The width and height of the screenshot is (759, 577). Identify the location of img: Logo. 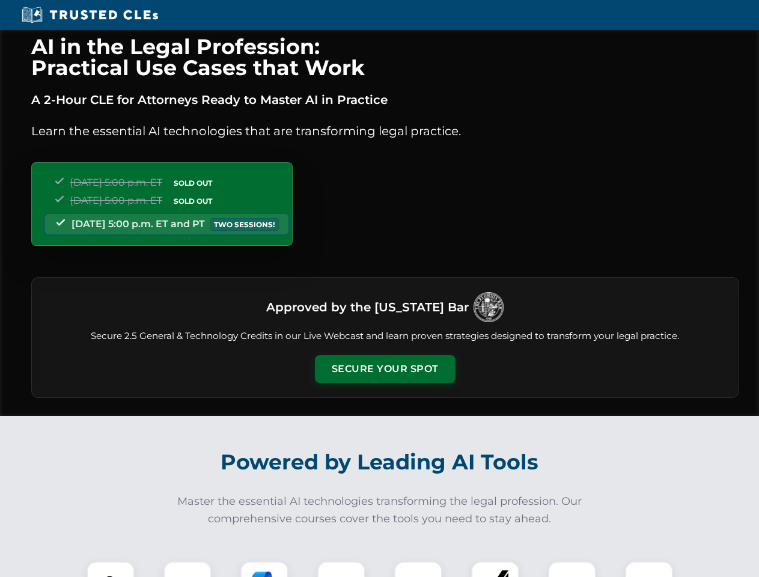
(488, 307).